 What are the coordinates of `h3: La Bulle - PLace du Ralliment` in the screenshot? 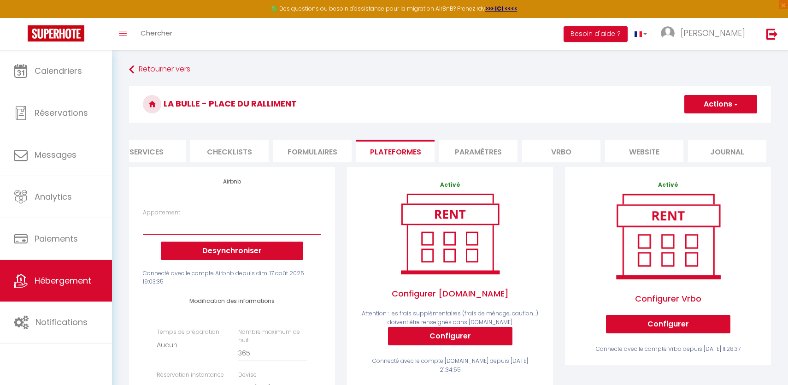 It's located at (450, 104).